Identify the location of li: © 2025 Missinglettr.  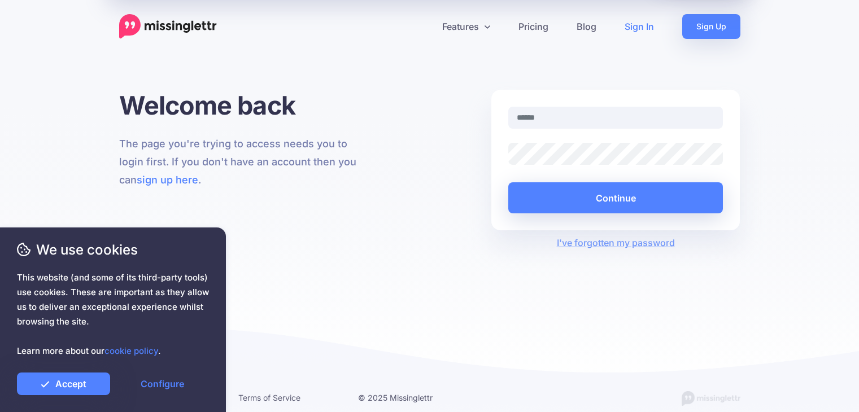
(409, 397).